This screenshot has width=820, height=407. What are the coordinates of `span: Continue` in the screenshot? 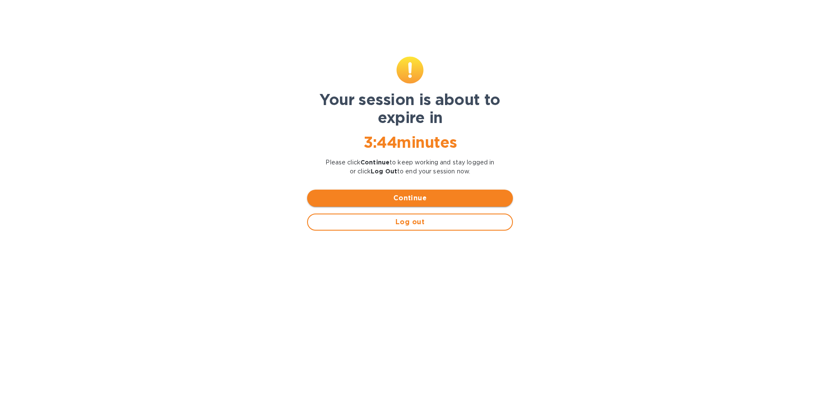 It's located at (410, 198).